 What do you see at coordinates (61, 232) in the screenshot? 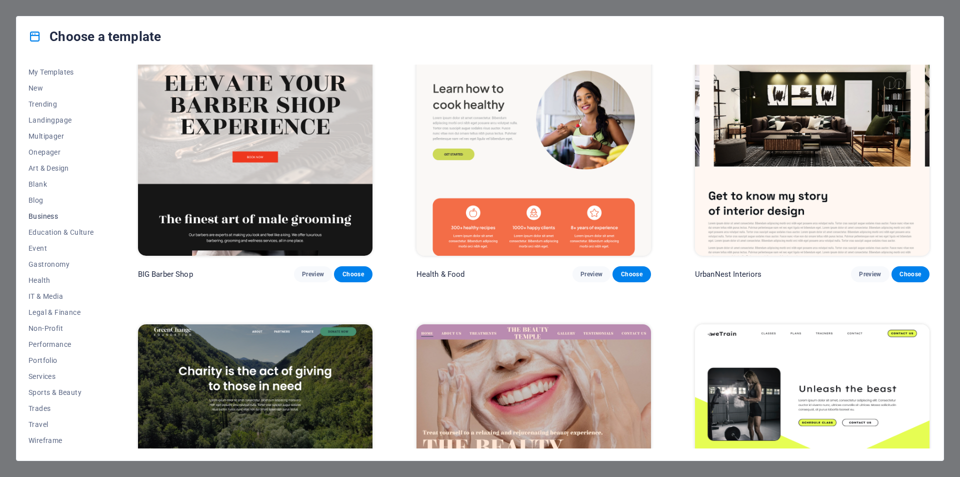
I see `button: Education & Culture` at bounding box center [61, 232].